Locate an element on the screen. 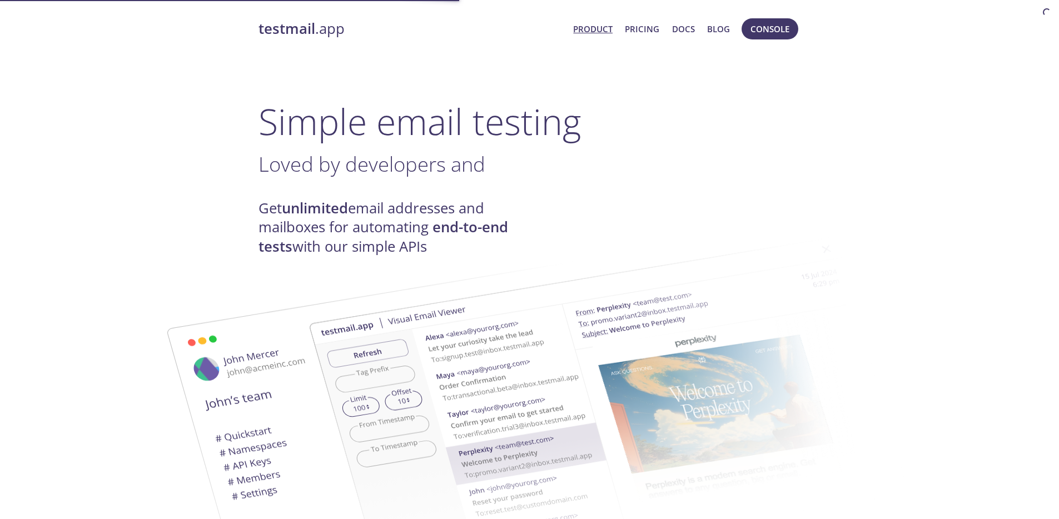 Image resolution: width=1059 pixels, height=519 pixels. h4: Get email addresses and mailboxes for automating with our simple APIs is located at coordinates (394, 227).